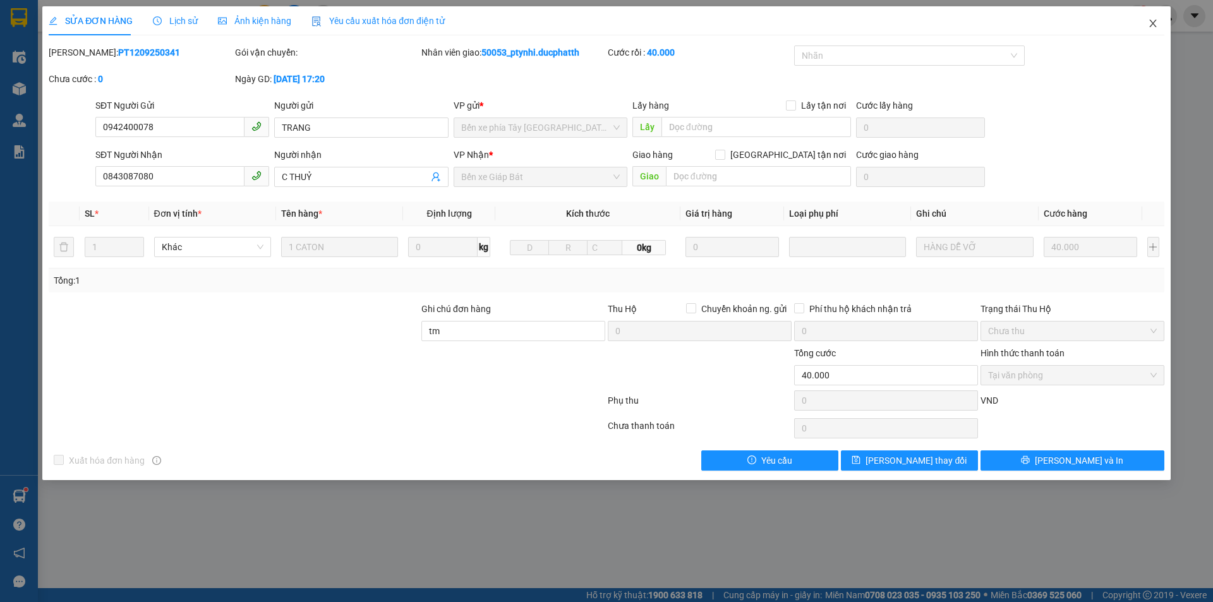  Describe the element at coordinates (1025, 460) in the screenshot. I see `span: printer` at that location.